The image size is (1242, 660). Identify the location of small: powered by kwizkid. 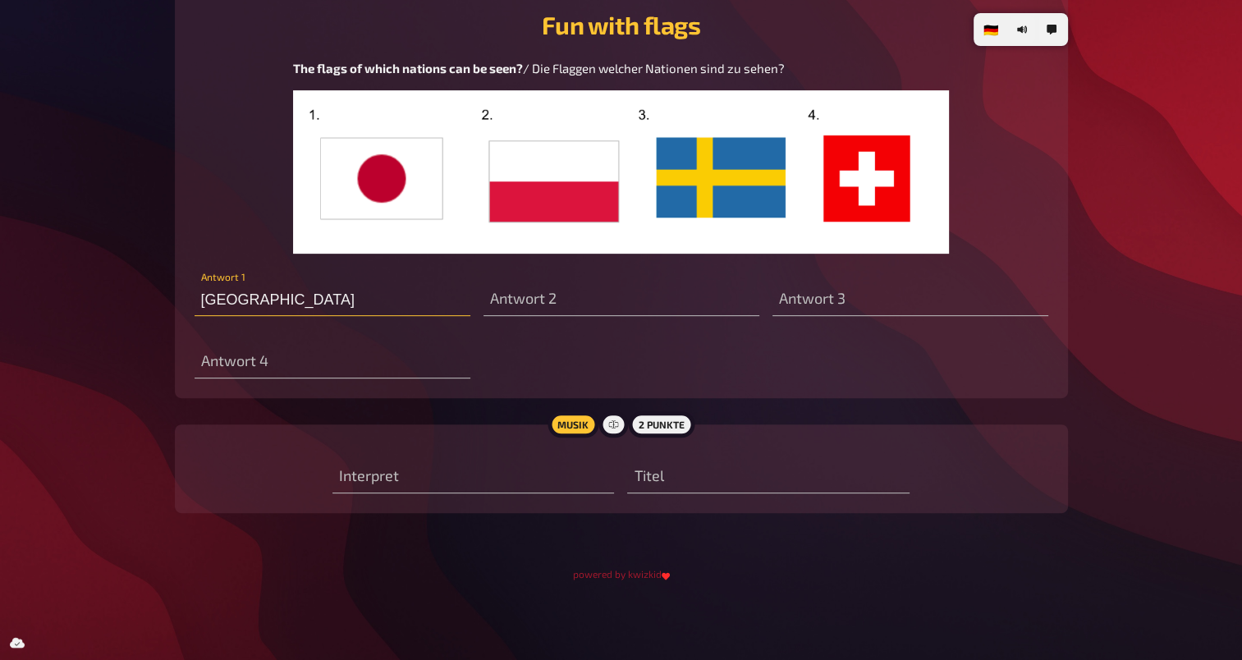
(621, 574).